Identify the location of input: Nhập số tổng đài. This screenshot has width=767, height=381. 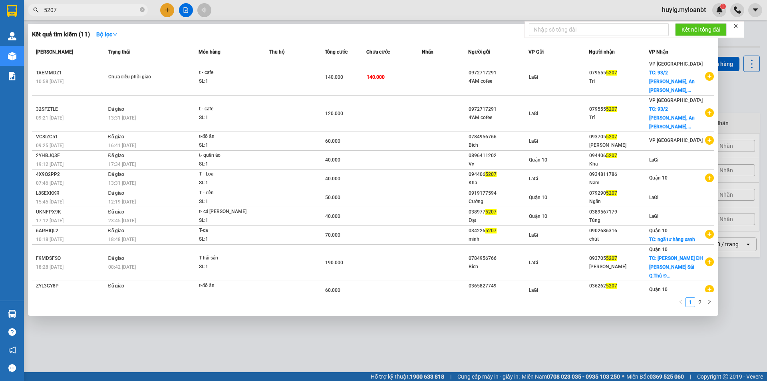
(599, 30).